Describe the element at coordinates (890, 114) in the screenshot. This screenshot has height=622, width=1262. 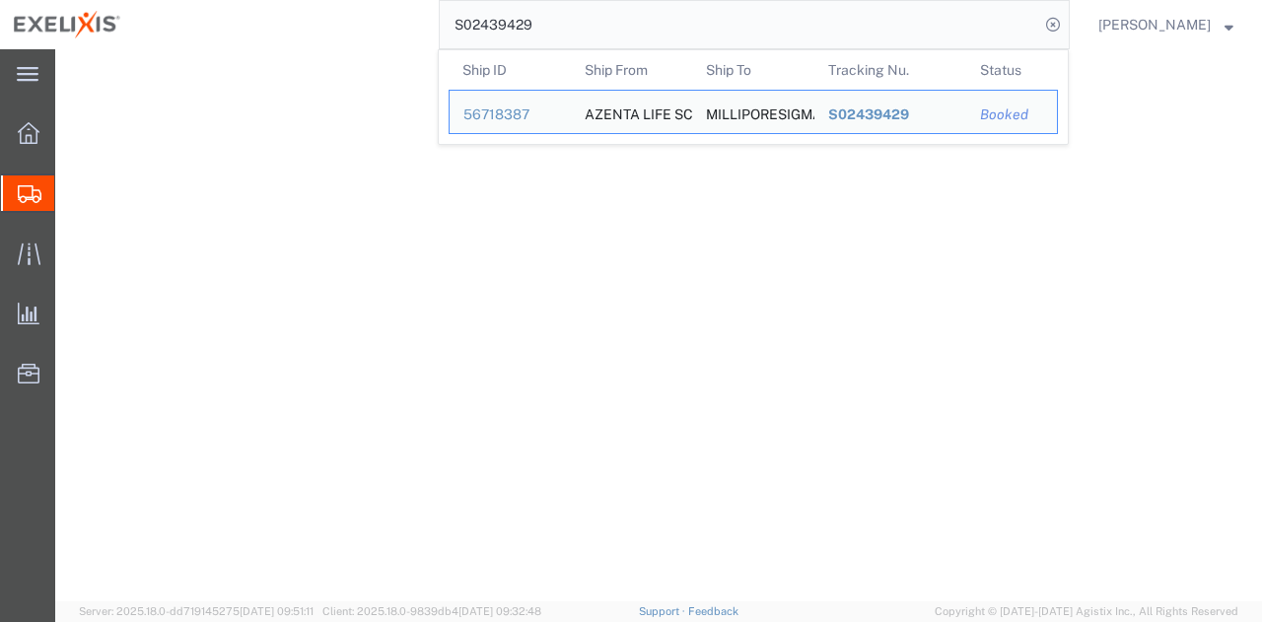
I see `div: S02439429` at that location.